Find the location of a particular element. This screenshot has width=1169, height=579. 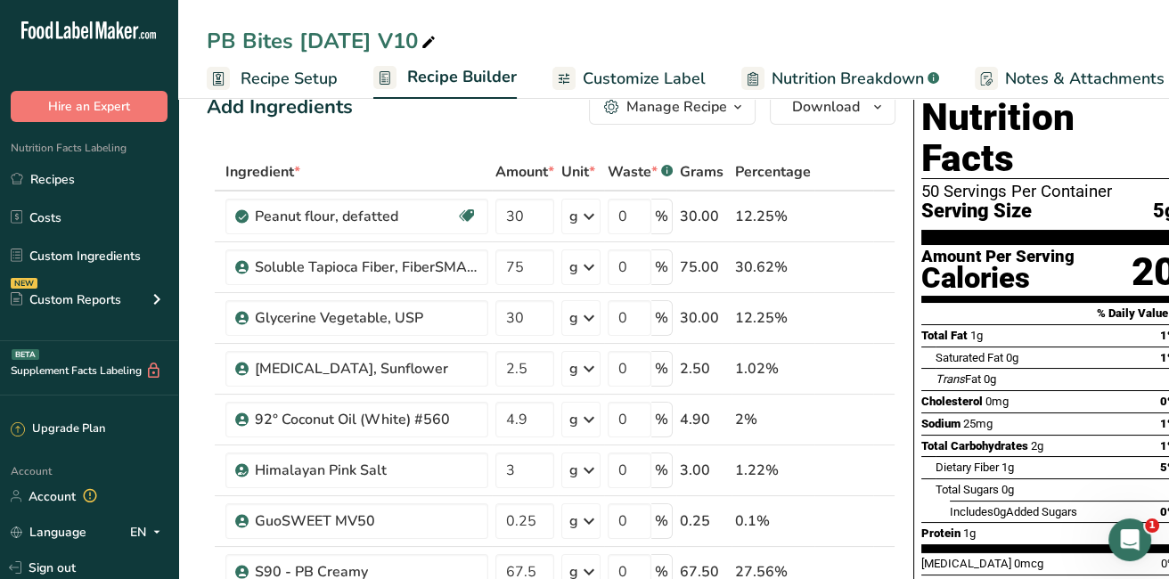

div: Peanut flour, defatted is located at coordinates (356, 217).